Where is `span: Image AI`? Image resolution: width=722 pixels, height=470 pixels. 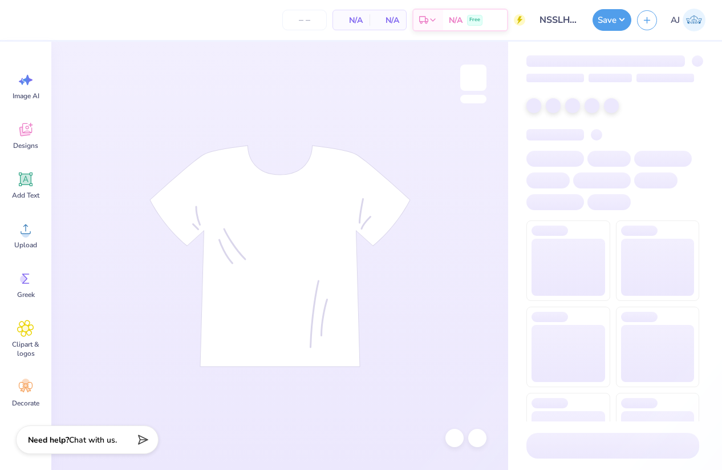 span: Image AI is located at coordinates (26, 96).